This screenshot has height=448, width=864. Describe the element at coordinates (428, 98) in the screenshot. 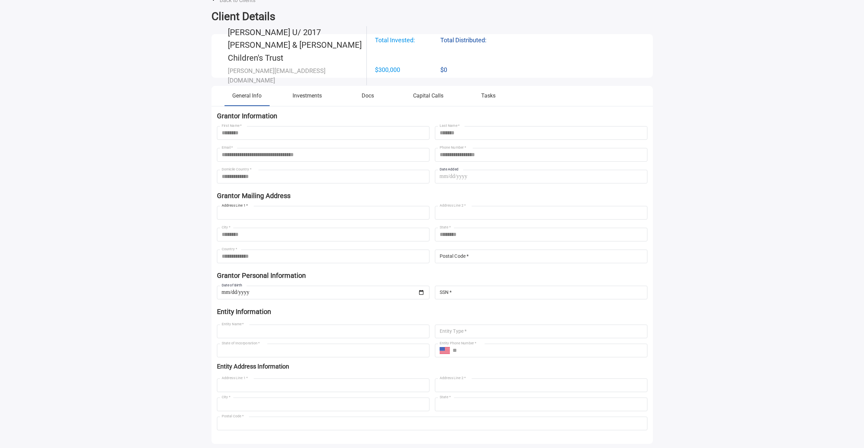

I see `button: Capital Calls` at that location.